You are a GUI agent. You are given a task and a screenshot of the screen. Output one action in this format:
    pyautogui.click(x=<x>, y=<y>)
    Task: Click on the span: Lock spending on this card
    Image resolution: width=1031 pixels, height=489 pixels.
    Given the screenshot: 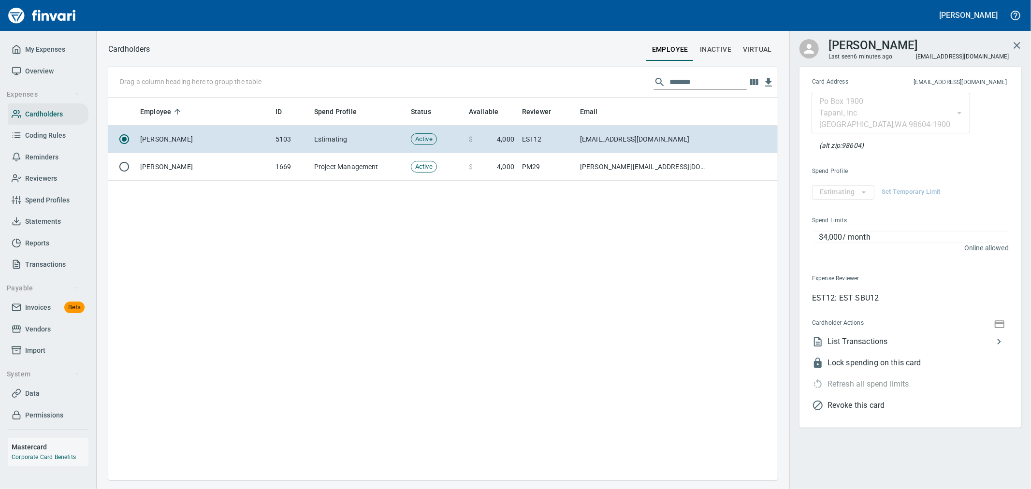 What is the action you would take?
    pyautogui.click(x=918, y=363)
    